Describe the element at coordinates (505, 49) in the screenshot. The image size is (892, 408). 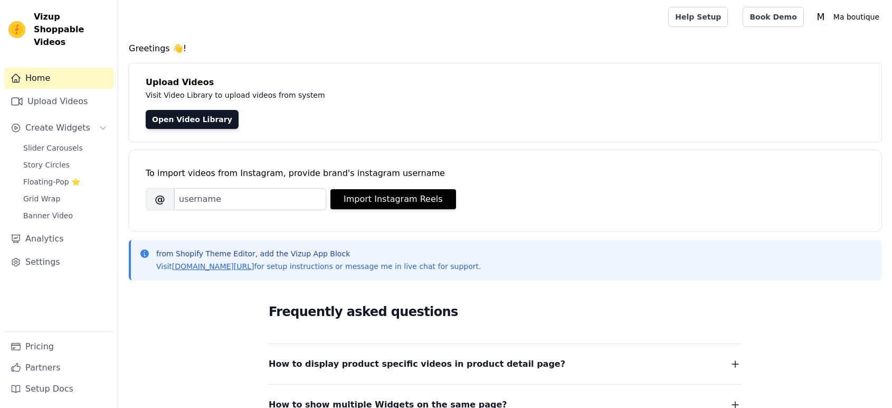
I see `h4: Greetings 👋!` at that location.